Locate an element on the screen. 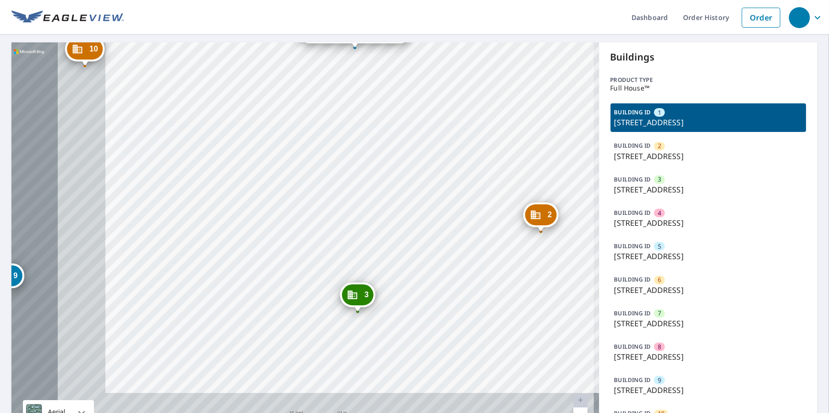  p: Full House™ is located at coordinates (708, 88).